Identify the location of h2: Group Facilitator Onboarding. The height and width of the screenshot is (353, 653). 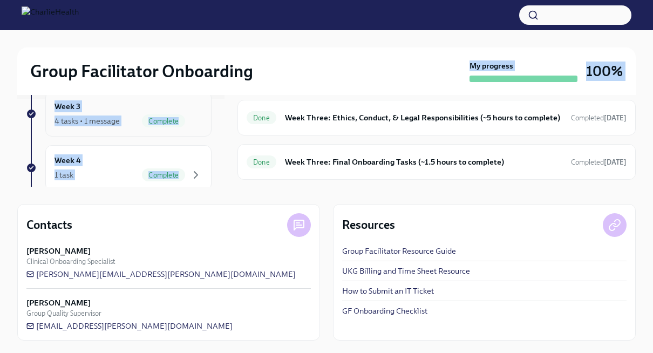
(141, 71).